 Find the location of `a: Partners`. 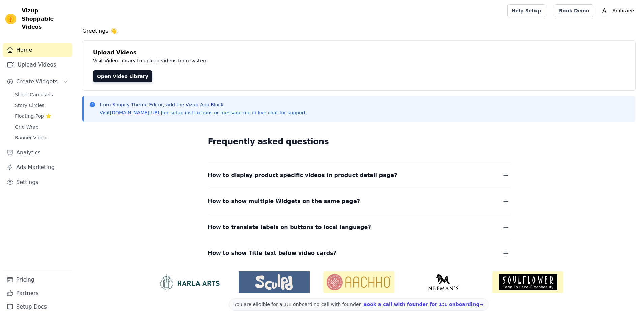

a: Partners is located at coordinates (37, 293).